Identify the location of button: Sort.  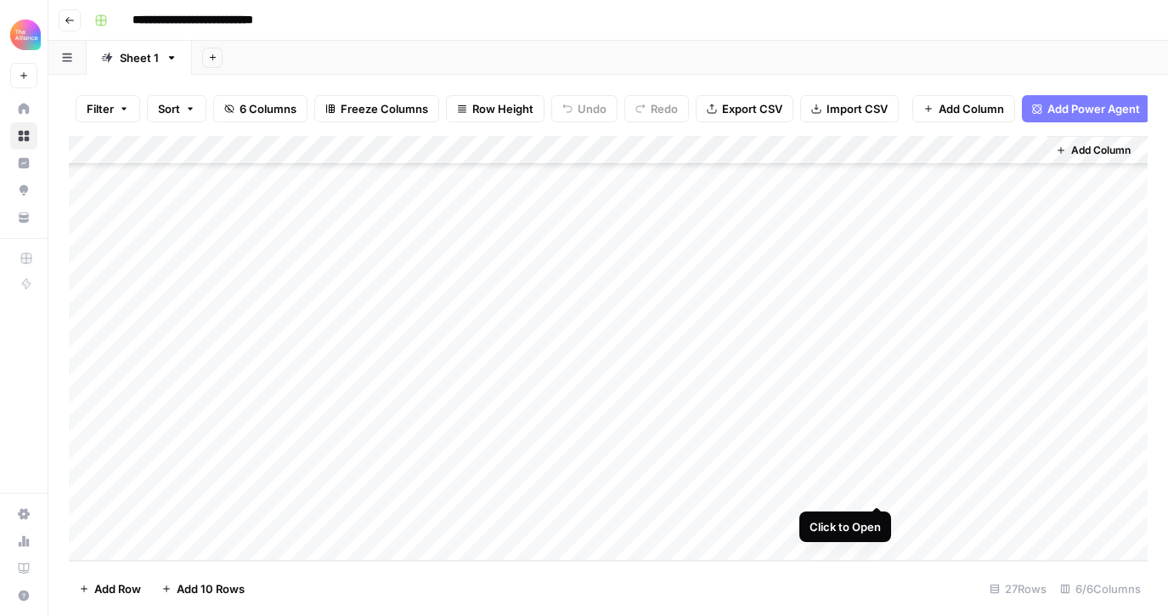
(177, 109).